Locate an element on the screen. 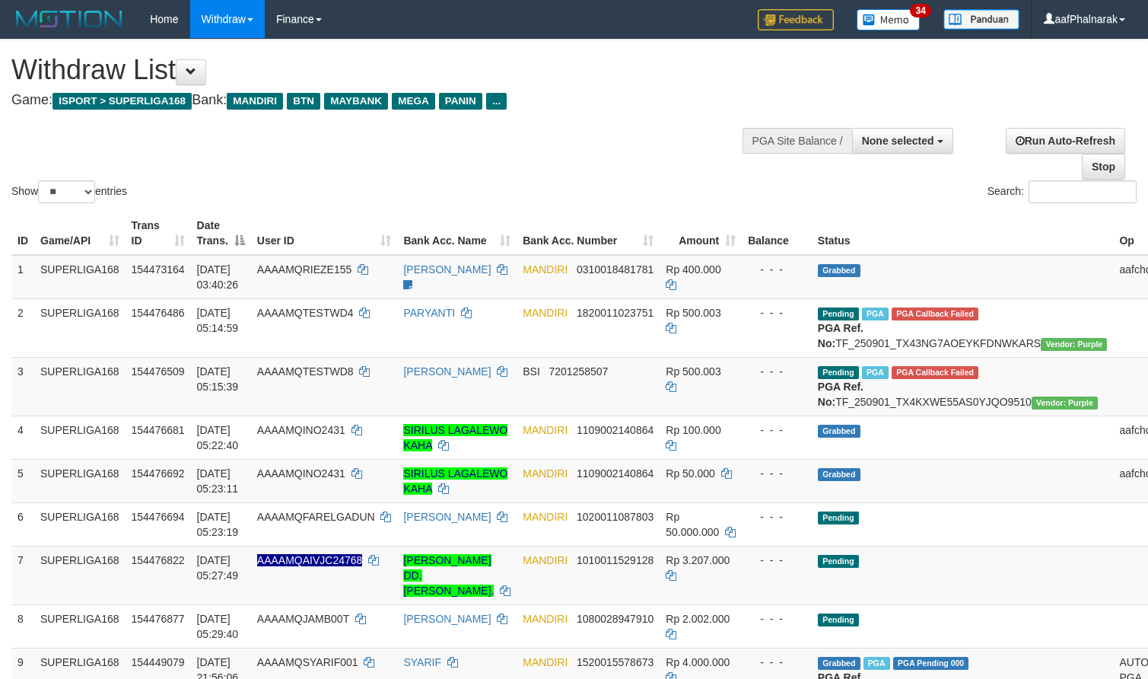  th: Balance is located at coordinates (777, 233).